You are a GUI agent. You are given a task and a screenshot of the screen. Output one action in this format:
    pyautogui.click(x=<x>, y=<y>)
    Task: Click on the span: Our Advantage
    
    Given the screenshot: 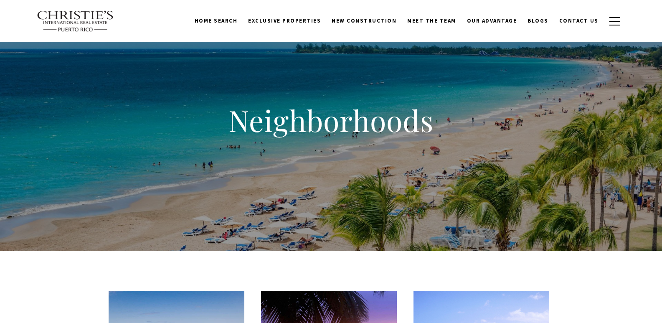 What is the action you would take?
    pyautogui.click(x=492, y=20)
    